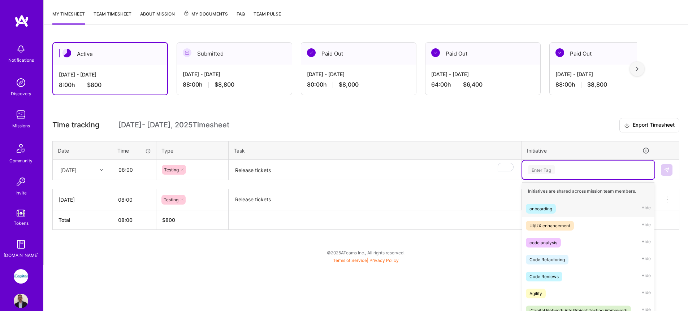  I want to click on a: FAQ, so click(241, 17).